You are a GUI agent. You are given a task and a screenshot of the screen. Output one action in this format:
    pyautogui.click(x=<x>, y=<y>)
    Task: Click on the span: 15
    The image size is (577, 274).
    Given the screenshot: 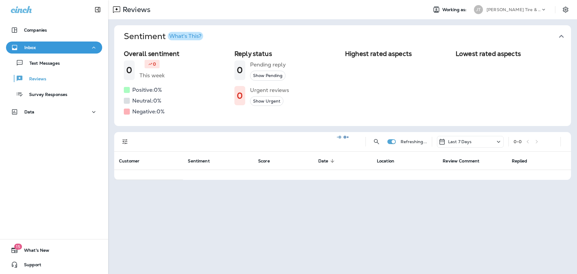 What is the action you would take?
    pyautogui.click(x=18, y=246)
    